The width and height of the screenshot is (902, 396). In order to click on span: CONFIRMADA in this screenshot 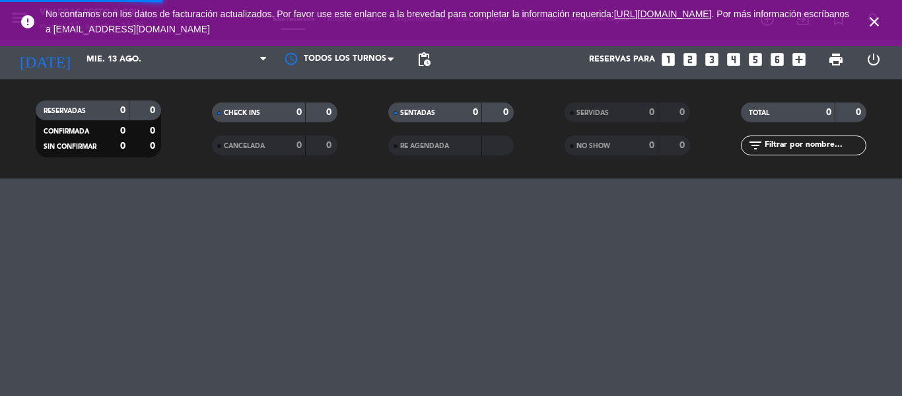, I will do `click(66, 131)`.